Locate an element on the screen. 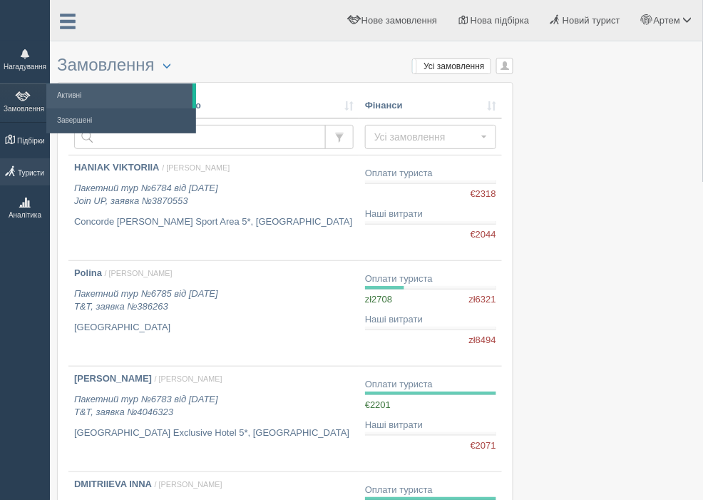 This screenshot has width=703, height=500. span: Новий турист is located at coordinates (591, 20).